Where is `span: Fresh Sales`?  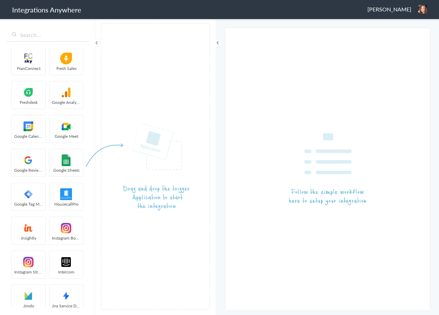 span: Fresh Sales is located at coordinates (66, 68).